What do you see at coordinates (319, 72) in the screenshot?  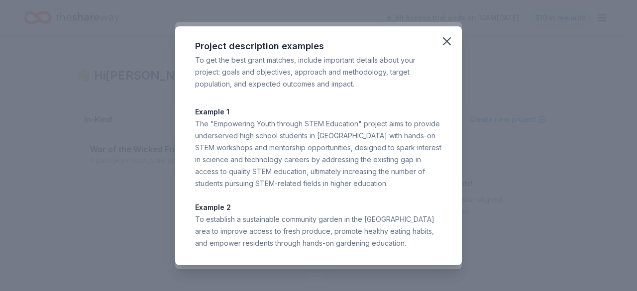 I see `div: To get the best grant matches, include important details about your project: goals and objectives...` at bounding box center [319, 72].